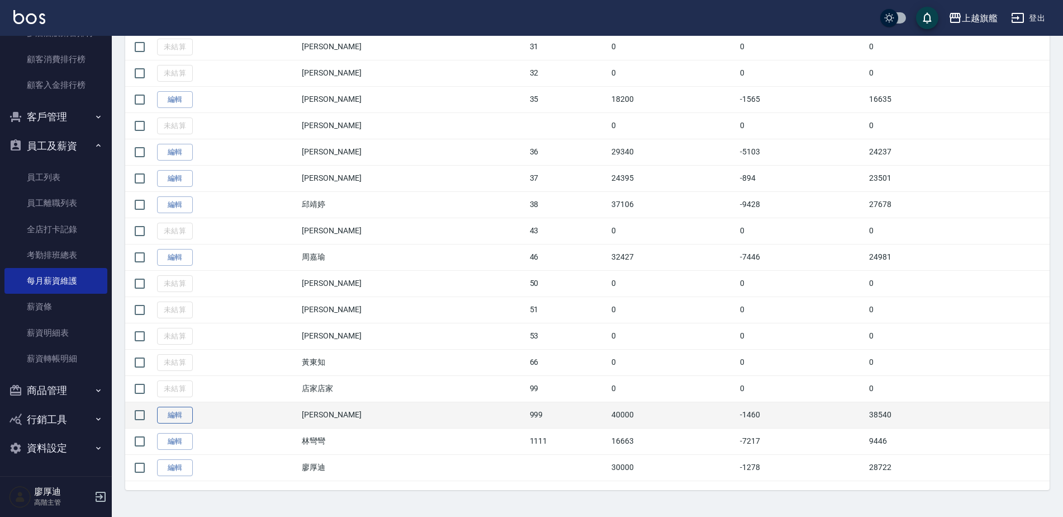 Image resolution: width=1063 pixels, height=517 pixels. I want to click on td: 1111, so click(568, 441).